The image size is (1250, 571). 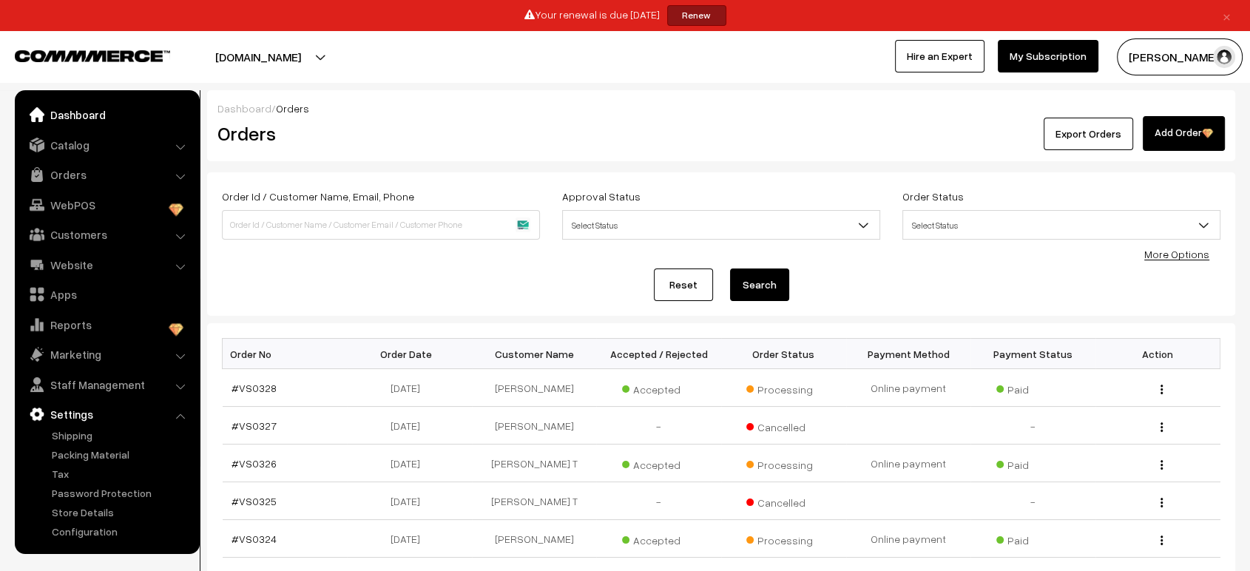 I want to click on a: Configuration, so click(x=121, y=531).